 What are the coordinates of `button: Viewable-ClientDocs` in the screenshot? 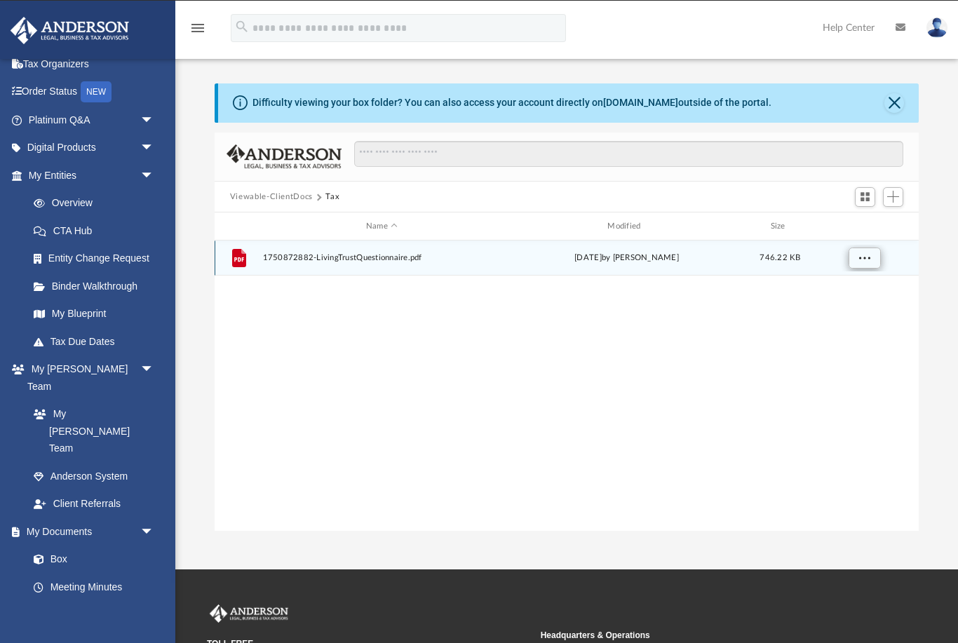 It's located at (271, 197).